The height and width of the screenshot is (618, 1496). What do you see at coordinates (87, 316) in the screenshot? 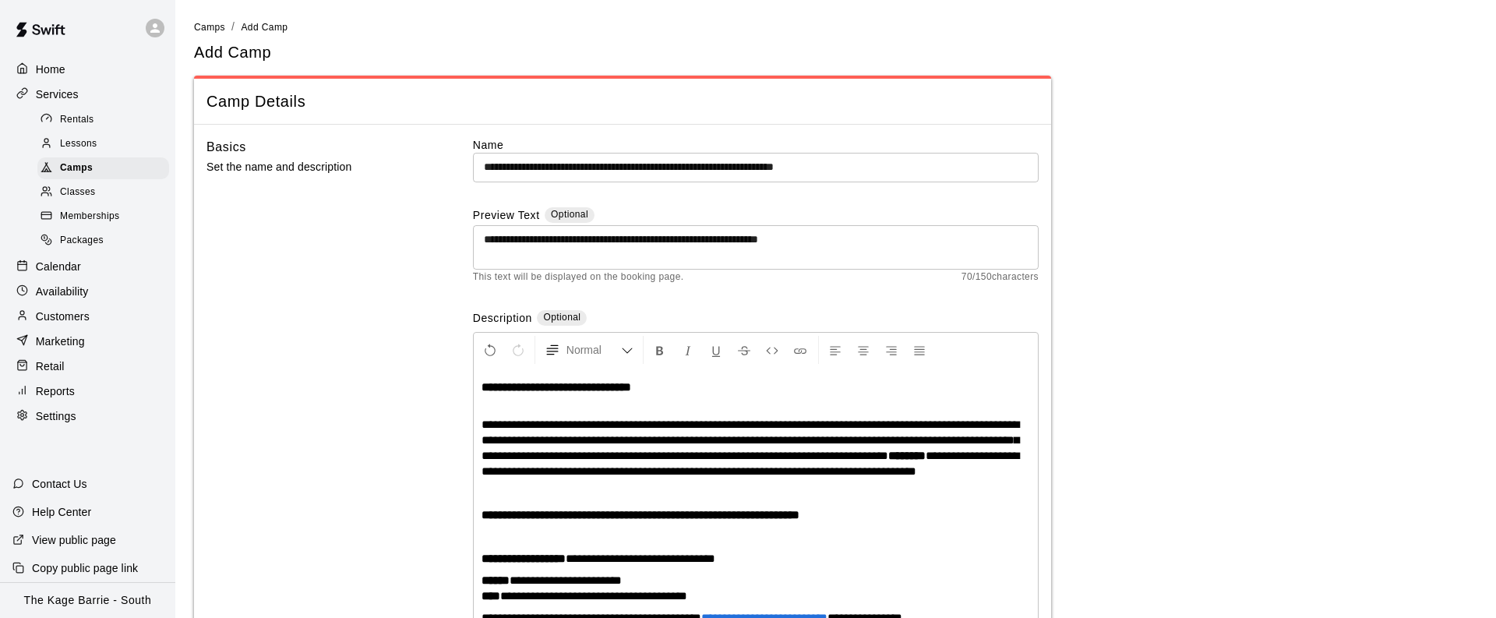
I see `a: Customers` at bounding box center [87, 316].